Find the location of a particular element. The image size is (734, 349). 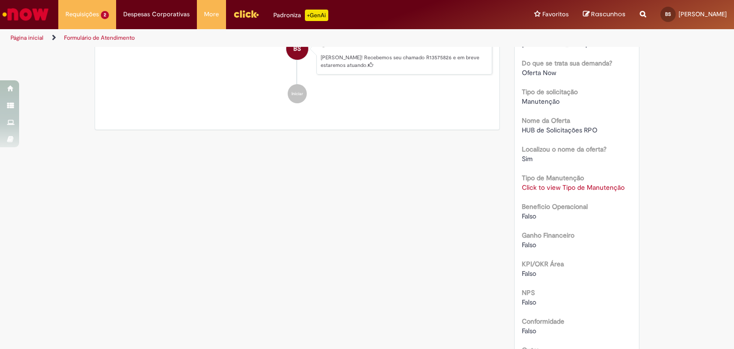

a: Click to view Tipo de Manutenção is located at coordinates (573, 187).